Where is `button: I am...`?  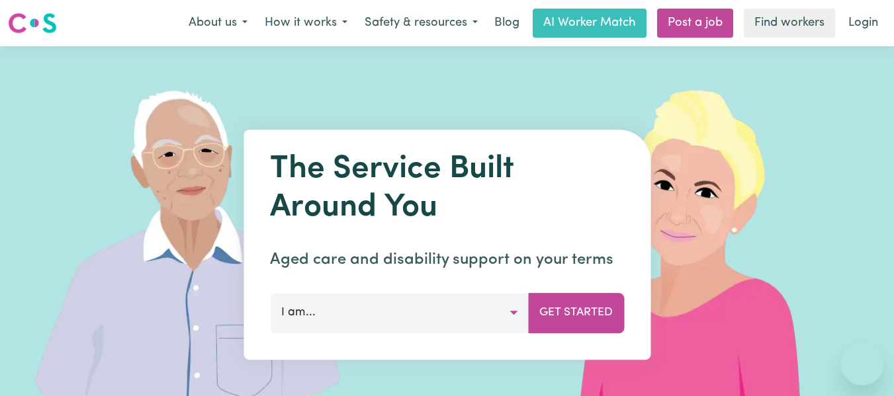
button: I am... is located at coordinates (399, 313).